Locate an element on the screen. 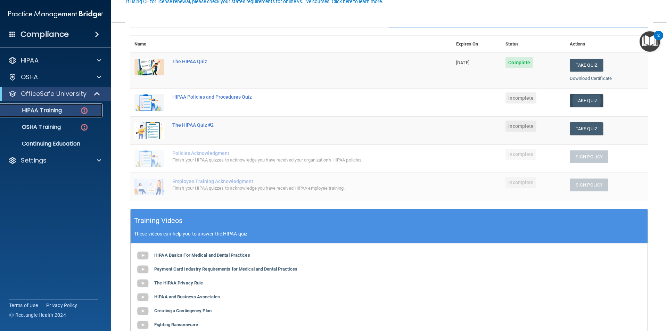  th: Expires On is located at coordinates (477, 44).